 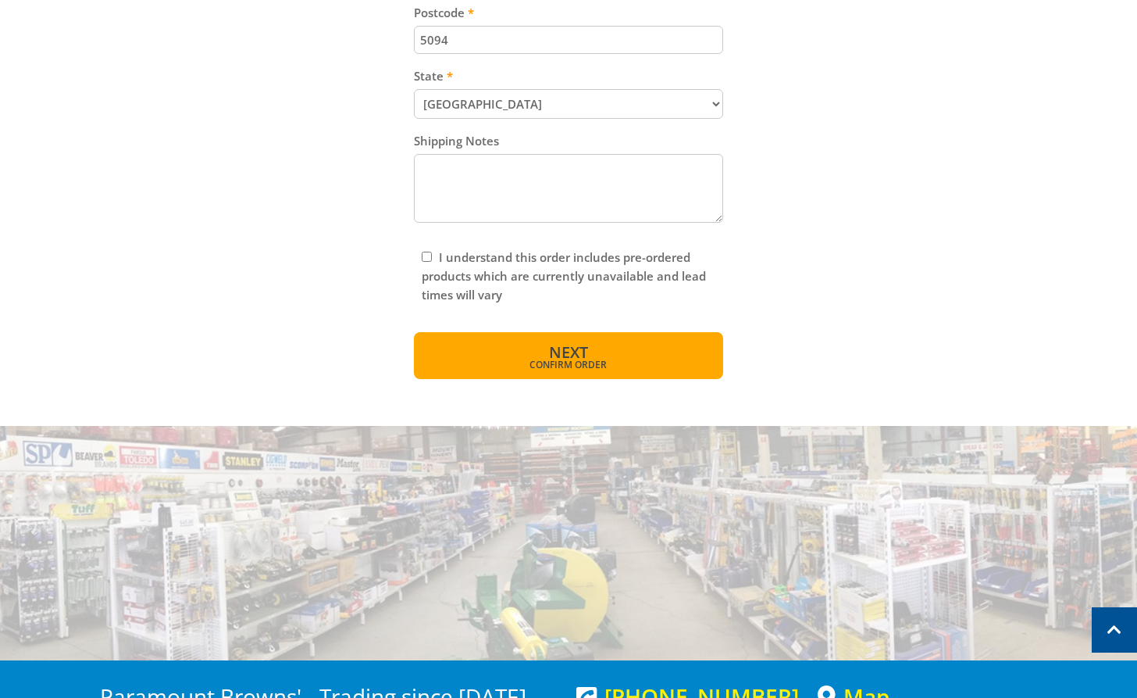 I want to click on select: Please select your state., so click(x=569, y=104).